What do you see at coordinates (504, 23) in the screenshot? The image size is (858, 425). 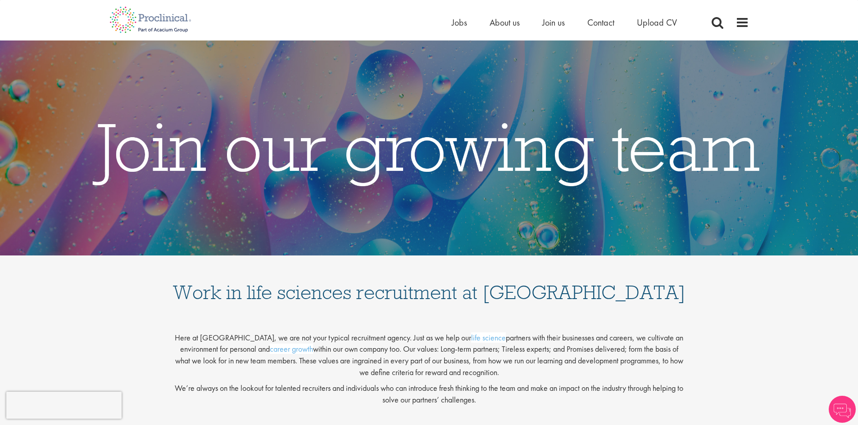 I see `a: About us` at bounding box center [504, 23].